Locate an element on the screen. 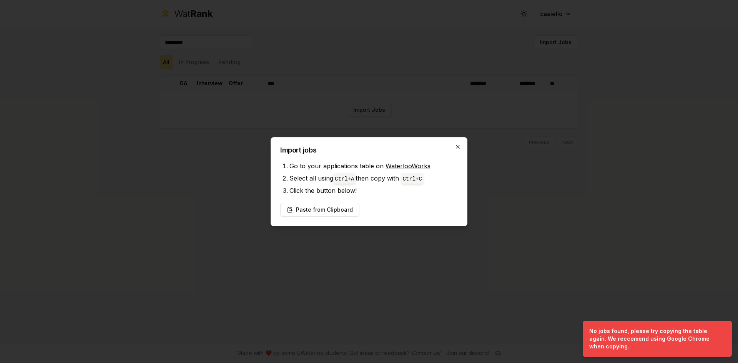 This screenshot has width=738, height=363. code: Ctrl+ C is located at coordinates (412, 179).